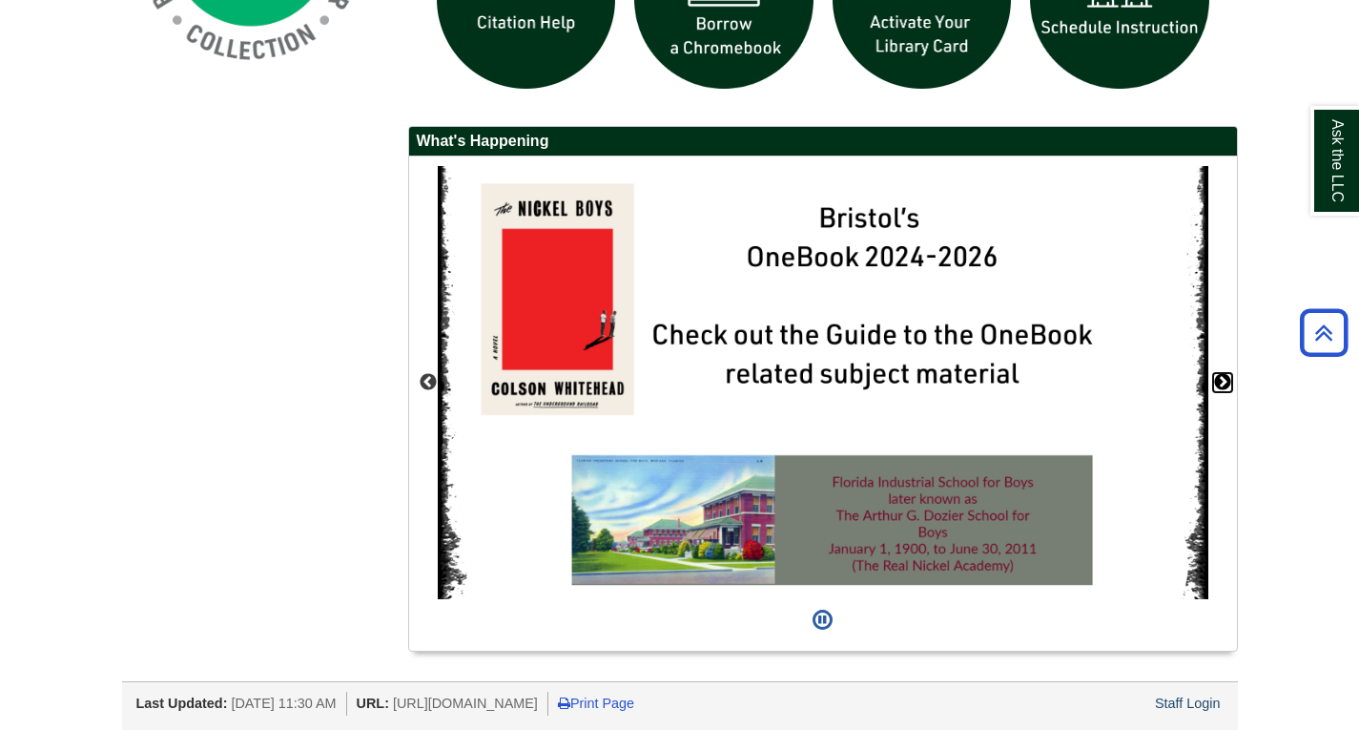 This screenshot has width=1359, height=730. What do you see at coordinates (428, 382) in the screenshot?
I see `button: Previous` at bounding box center [428, 382].